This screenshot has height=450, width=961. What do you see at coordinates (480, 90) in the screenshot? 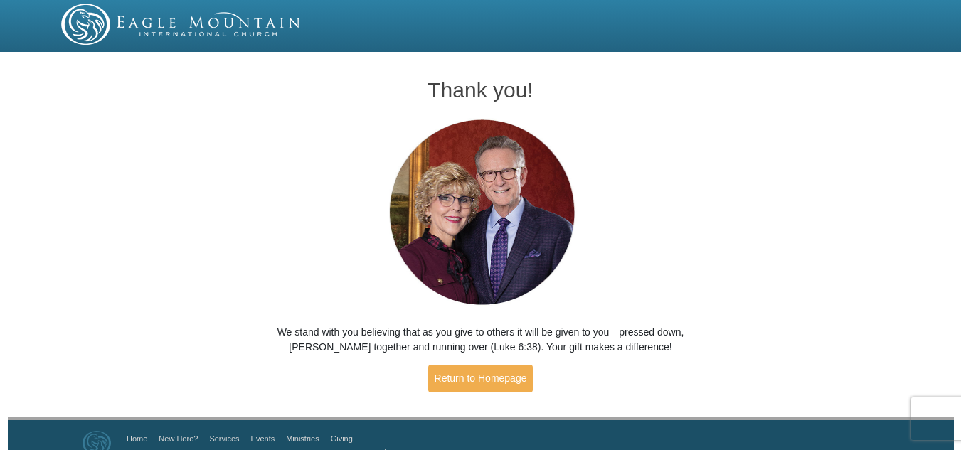
I see `h1: Thank you!` at bounding box center [480, 90].